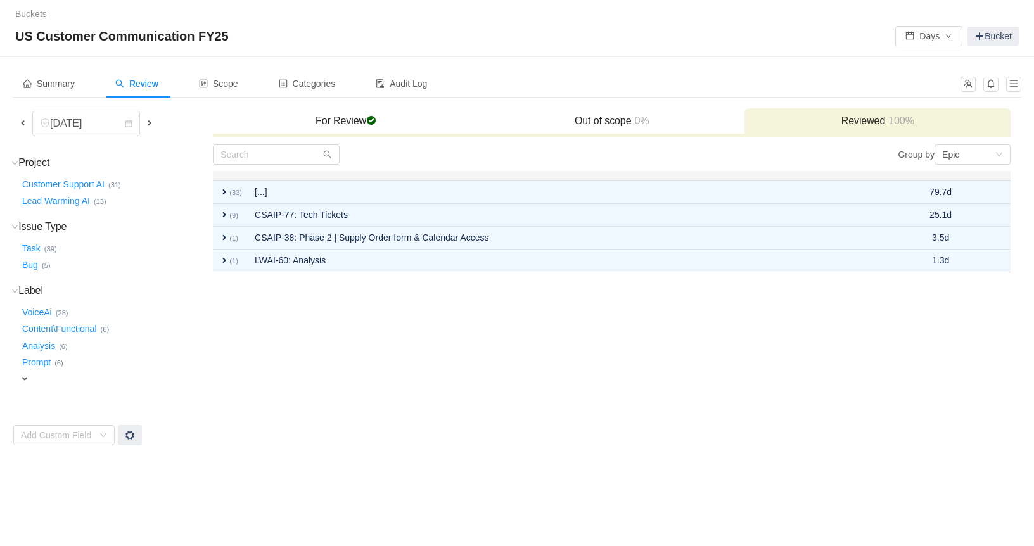  What do you see at coordinates (900, 120) in the screenshot?
I see `span: 100%` at bounding box center [900, 120].